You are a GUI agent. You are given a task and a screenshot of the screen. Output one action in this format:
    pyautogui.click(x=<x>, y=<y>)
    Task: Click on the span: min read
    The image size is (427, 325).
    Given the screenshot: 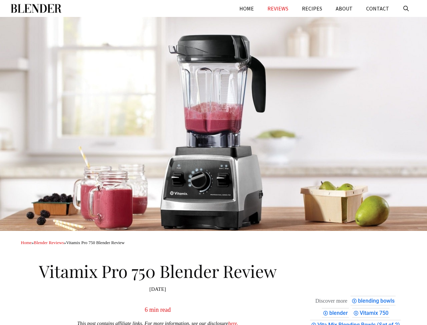 What is the action you would take?
    pyautogui.click(x=160, y=309)
    